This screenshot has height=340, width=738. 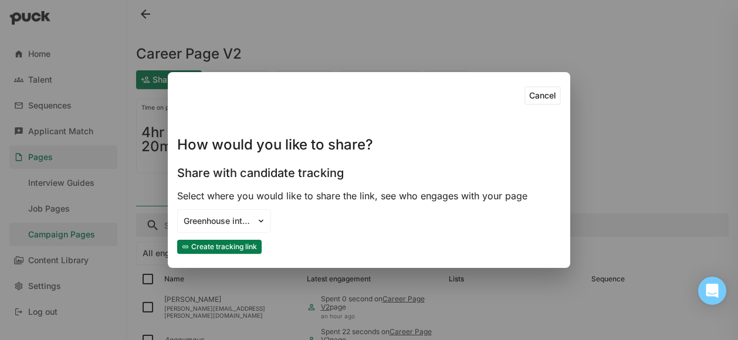 What do you see at coordinates (543, 96) in the screenshot?
I see `button: Cancel` at bounding box center [543, 96].